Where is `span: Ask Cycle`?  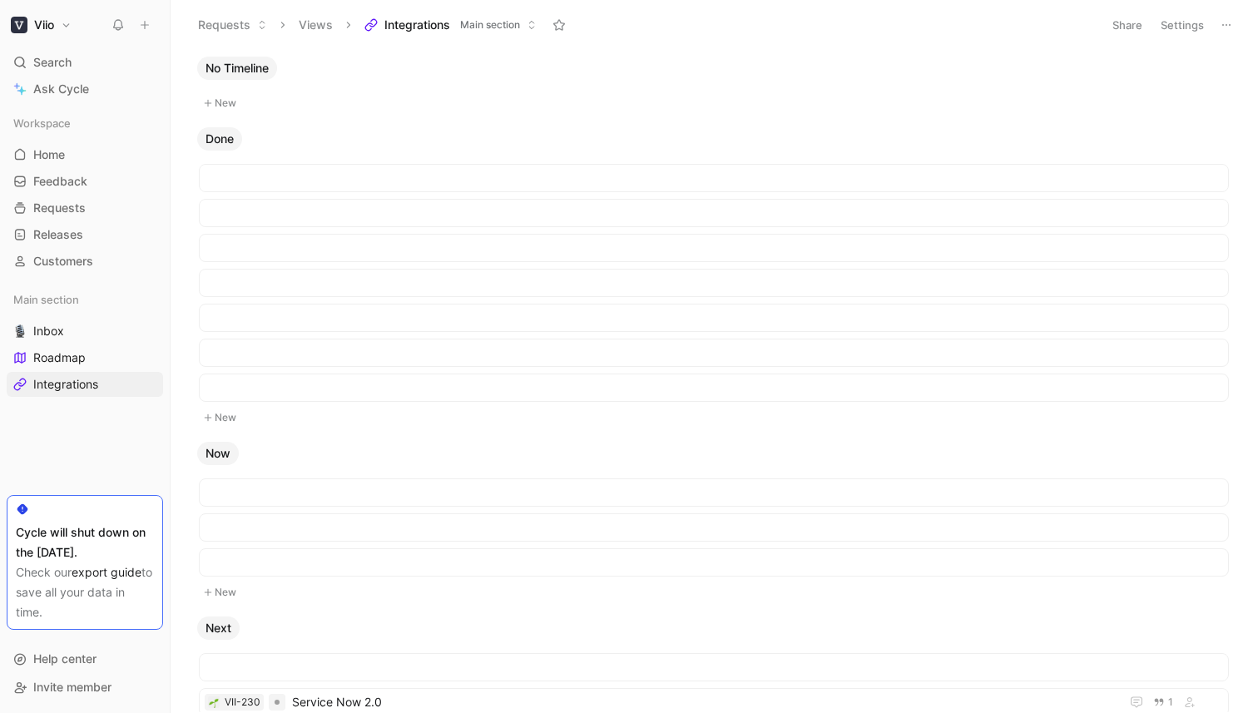 span: Ask Cycle is located at coordinates (61, 89).